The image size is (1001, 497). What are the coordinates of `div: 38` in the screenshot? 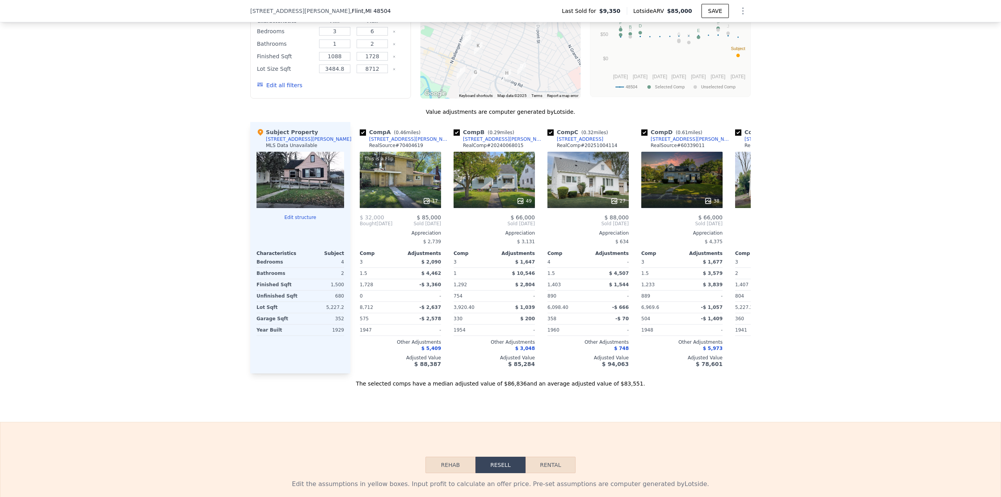 It's located at (711, 201).